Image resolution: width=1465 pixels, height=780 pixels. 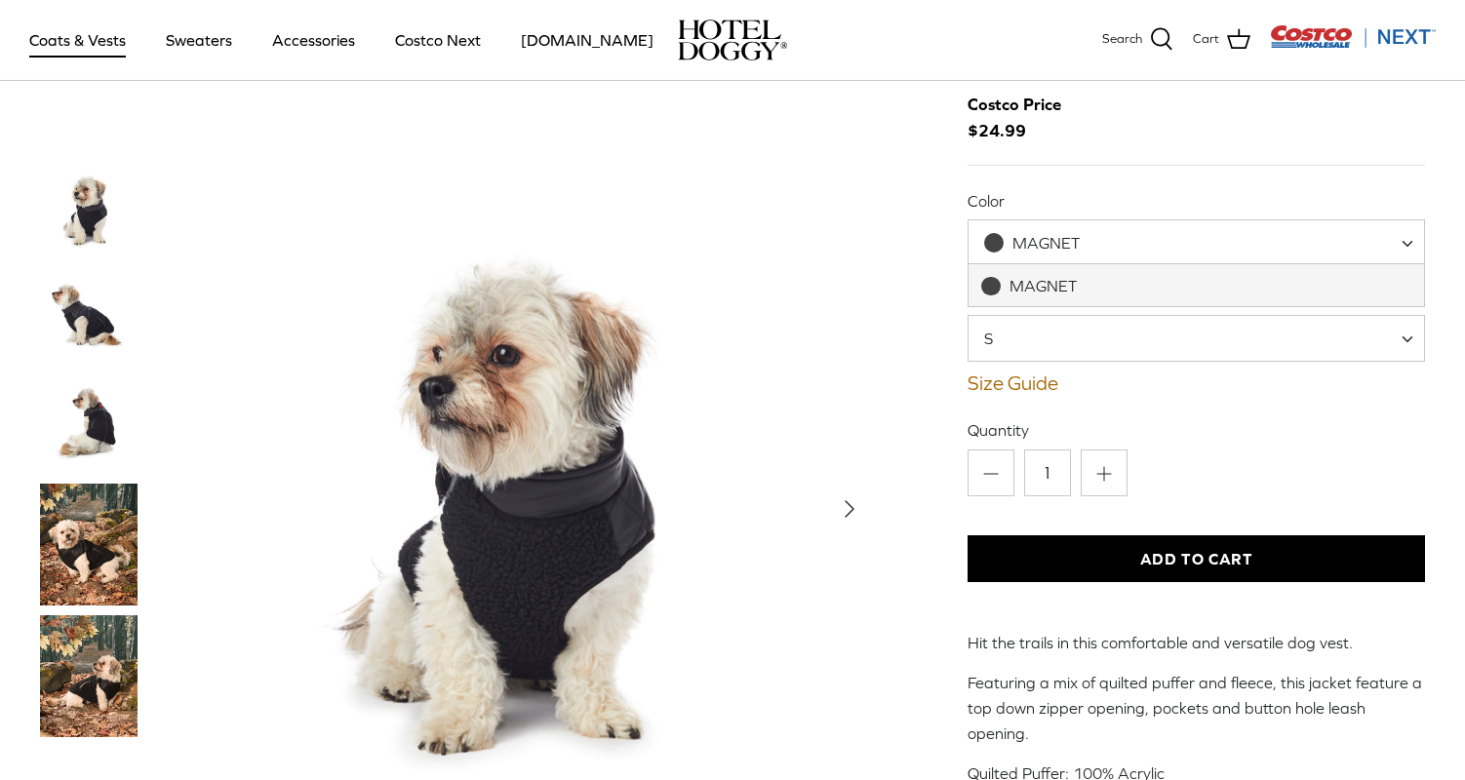 I want to click on div: Costco Price, so click(x=1014, y=104).